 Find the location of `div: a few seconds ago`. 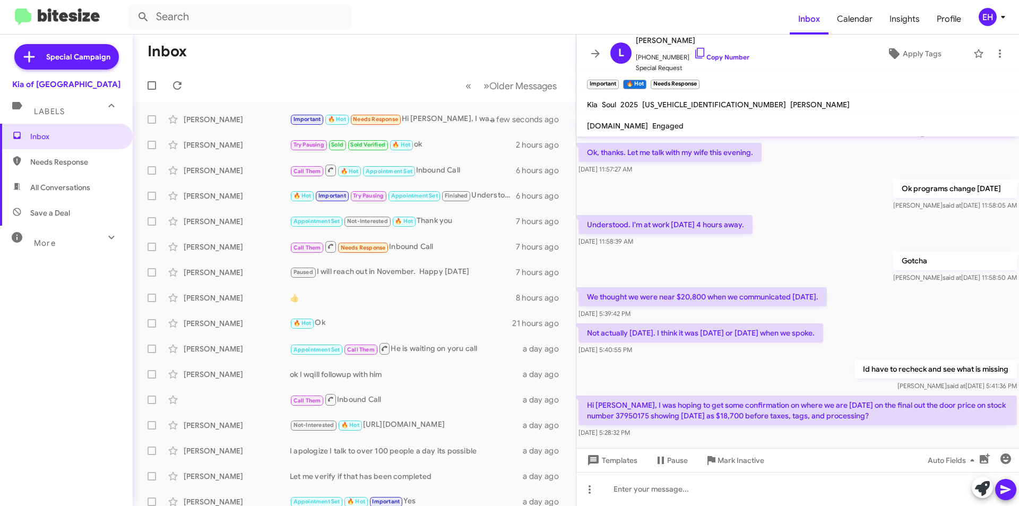

div: a few seconds ago is located at coordinates (535, 119).